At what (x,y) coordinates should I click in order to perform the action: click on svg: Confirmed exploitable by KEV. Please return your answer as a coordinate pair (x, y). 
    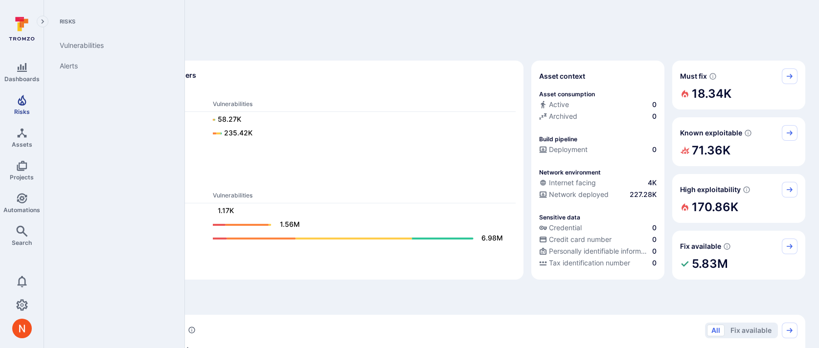
    Looking at the image, I should click on (748, 133).